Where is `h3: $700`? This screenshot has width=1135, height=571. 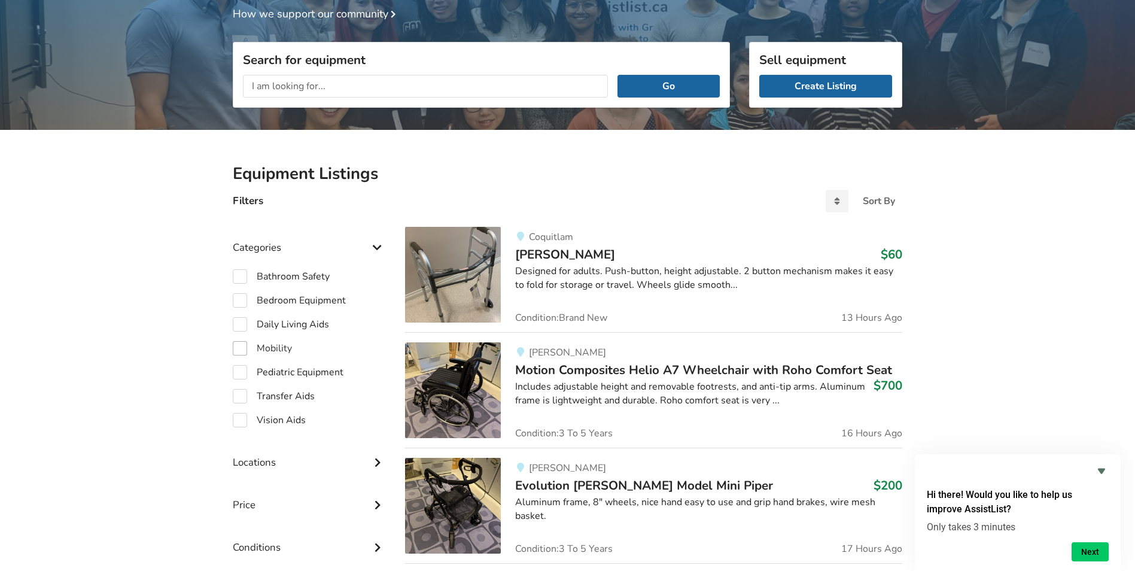 h3: $700 is located at coordinates (888, 385).